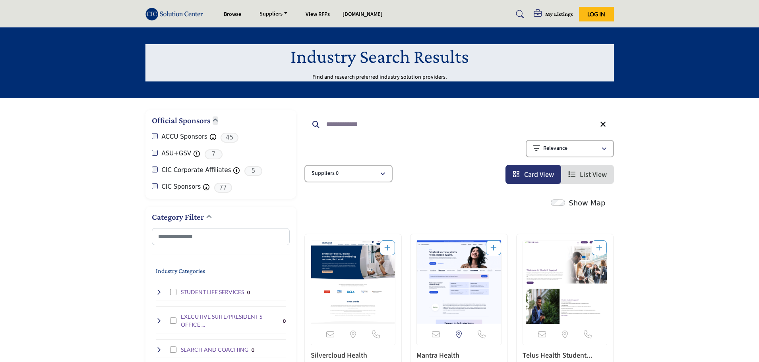  What do you see at coordinates (173, 350) in the screenshot?
I see `input: Select SEARCH AND COACHING checkbox` at bounding box center [173, 350].